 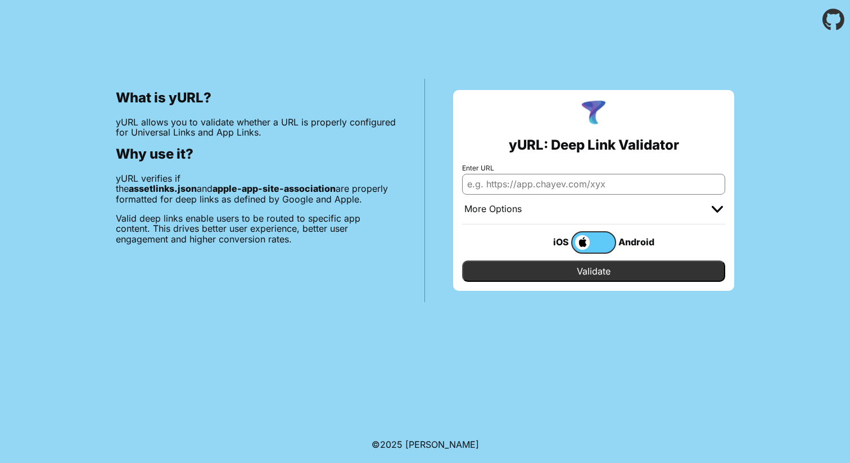 I want to click on a: Michael Ibragimchayev's Personal Site, so click(x=442, y=444).